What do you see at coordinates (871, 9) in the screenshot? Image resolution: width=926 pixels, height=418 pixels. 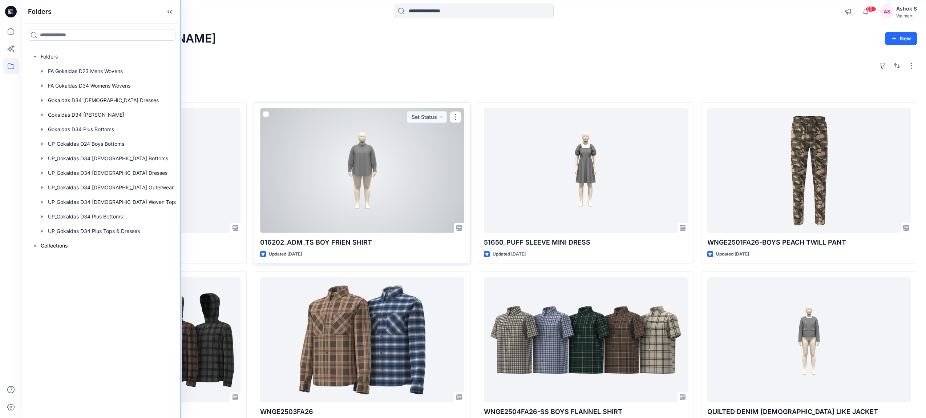 I see `span: 99+` at bounding box center [871, 9].